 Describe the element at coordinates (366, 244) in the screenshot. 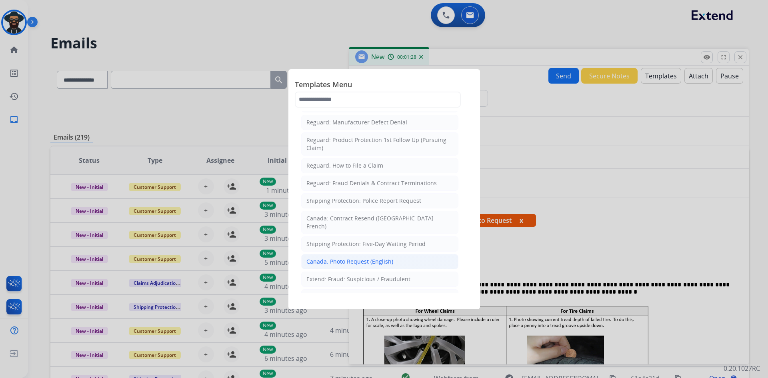

I see `div: Shipping Protection: Five-Day Waiting Period` at that location.